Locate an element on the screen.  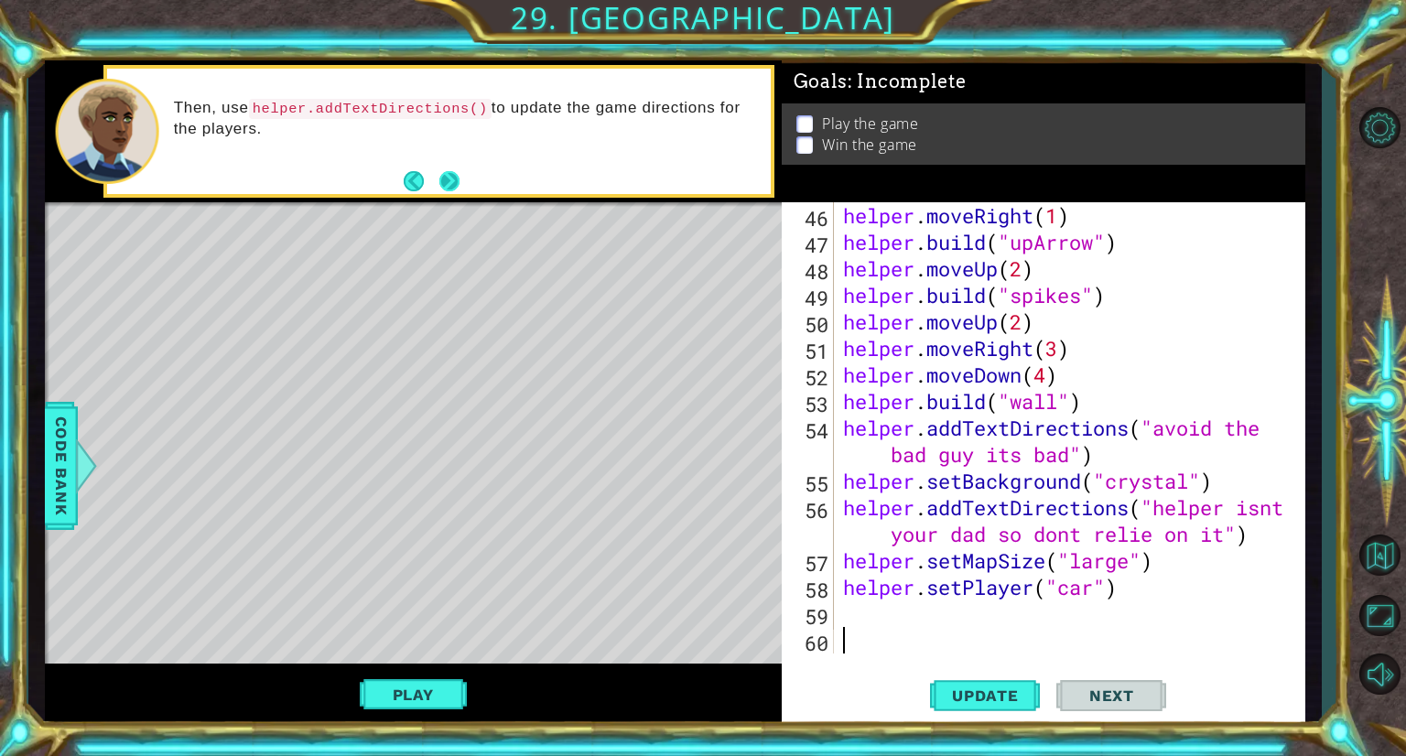
button: Play is located at coordinates (413, 695).